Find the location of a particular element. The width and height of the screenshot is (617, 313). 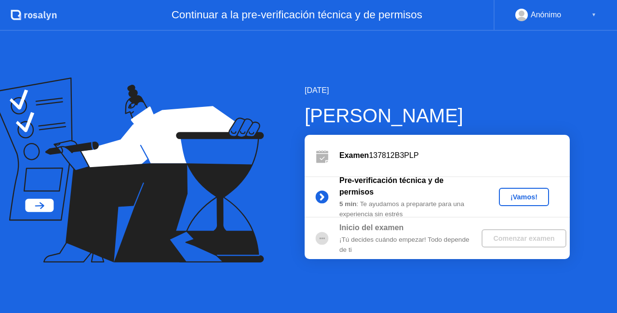

div: Comenzar examen is located at coordinates (523, 239).